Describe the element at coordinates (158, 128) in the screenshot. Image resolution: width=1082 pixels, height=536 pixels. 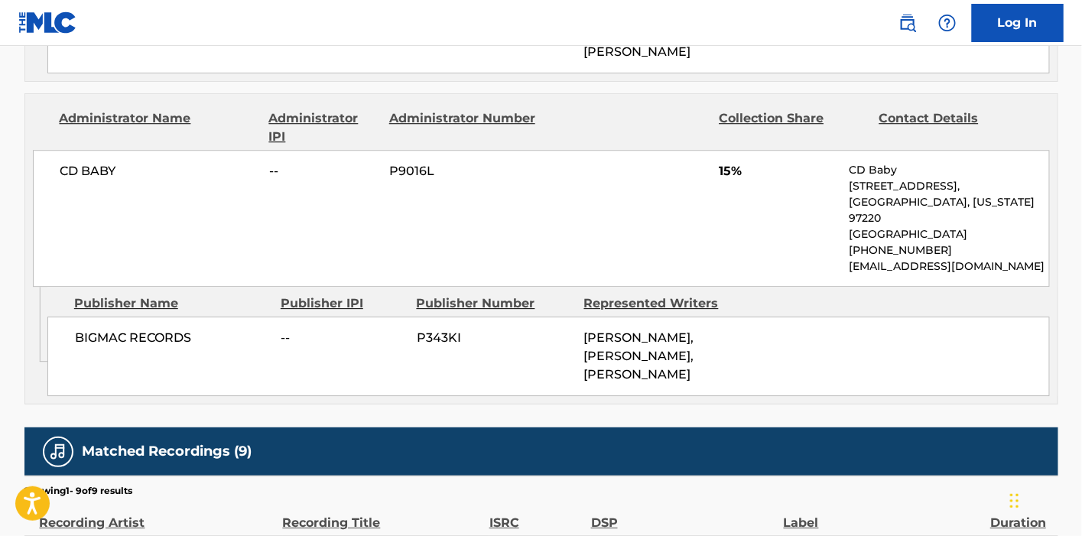
I see `div: Administrator Name` at that location.